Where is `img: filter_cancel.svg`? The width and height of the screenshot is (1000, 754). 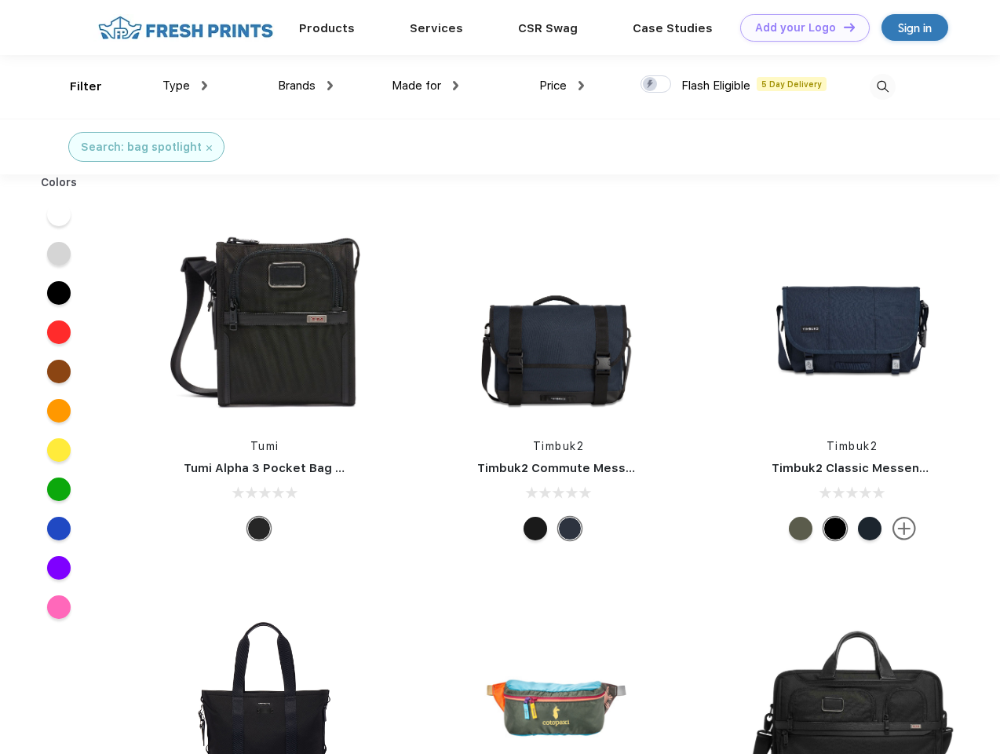
img: filter_cancel.svg is located at coordinates (209, 148).